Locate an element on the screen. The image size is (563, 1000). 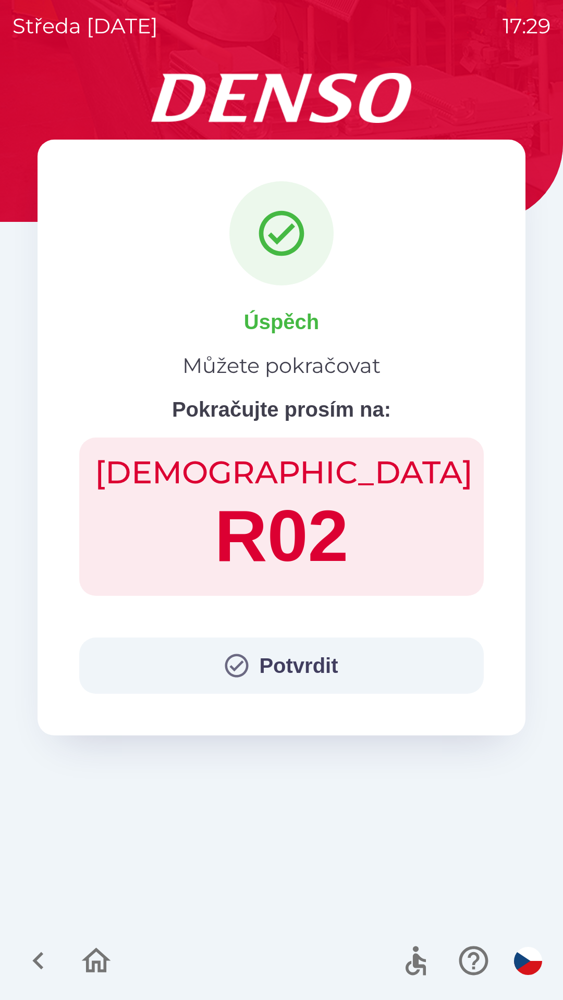
p: 17:29 is located at coordinates (526, 26).